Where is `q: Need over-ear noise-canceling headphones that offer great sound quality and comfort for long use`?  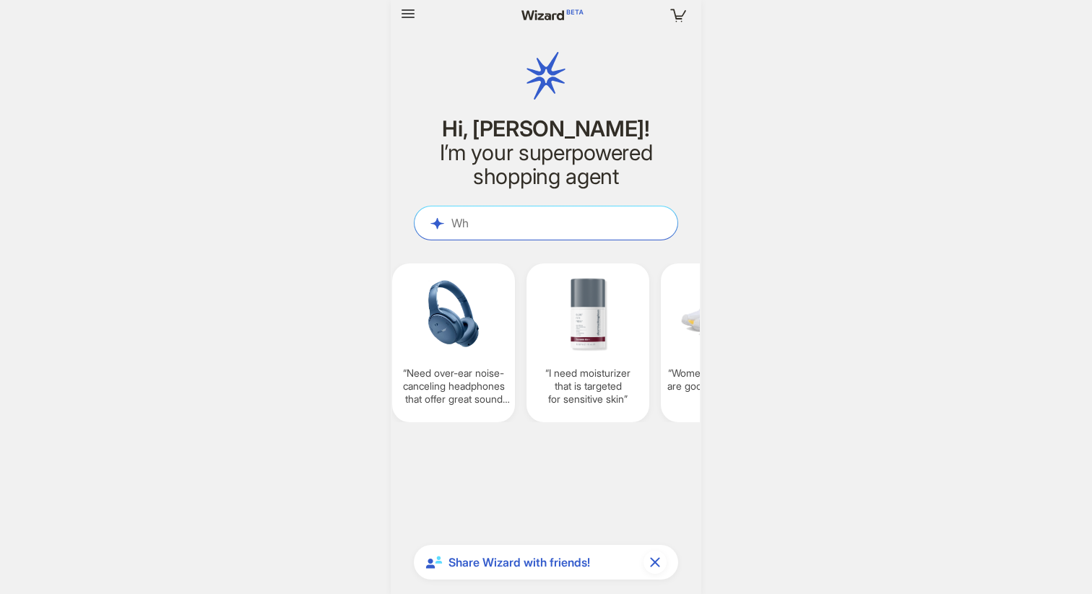 q: Need over-ear noise-canceling headphones that offer great sound quality and comfort for long use is located at coordinates (454, 386).